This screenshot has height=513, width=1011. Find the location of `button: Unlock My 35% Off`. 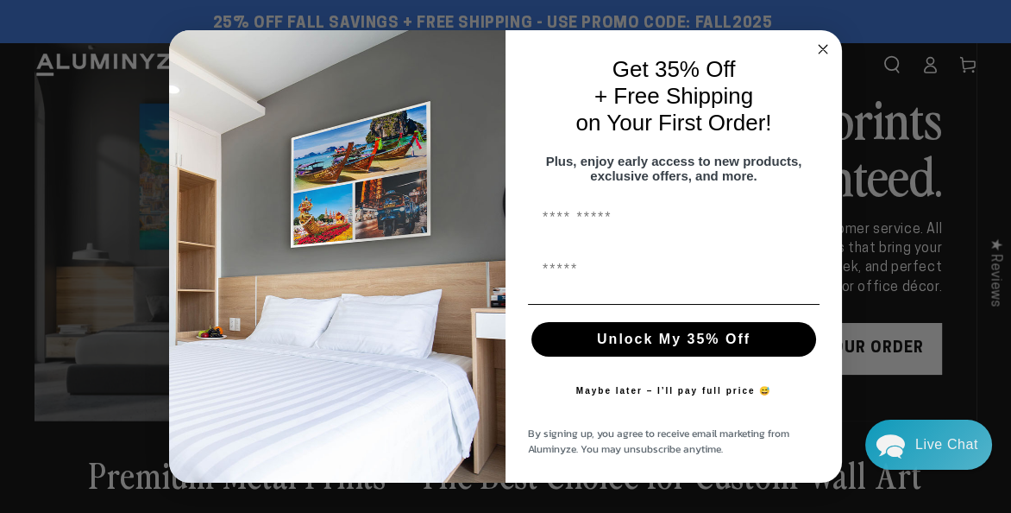

button: Unlock My 35% Off is located at coordinates (674, 339).